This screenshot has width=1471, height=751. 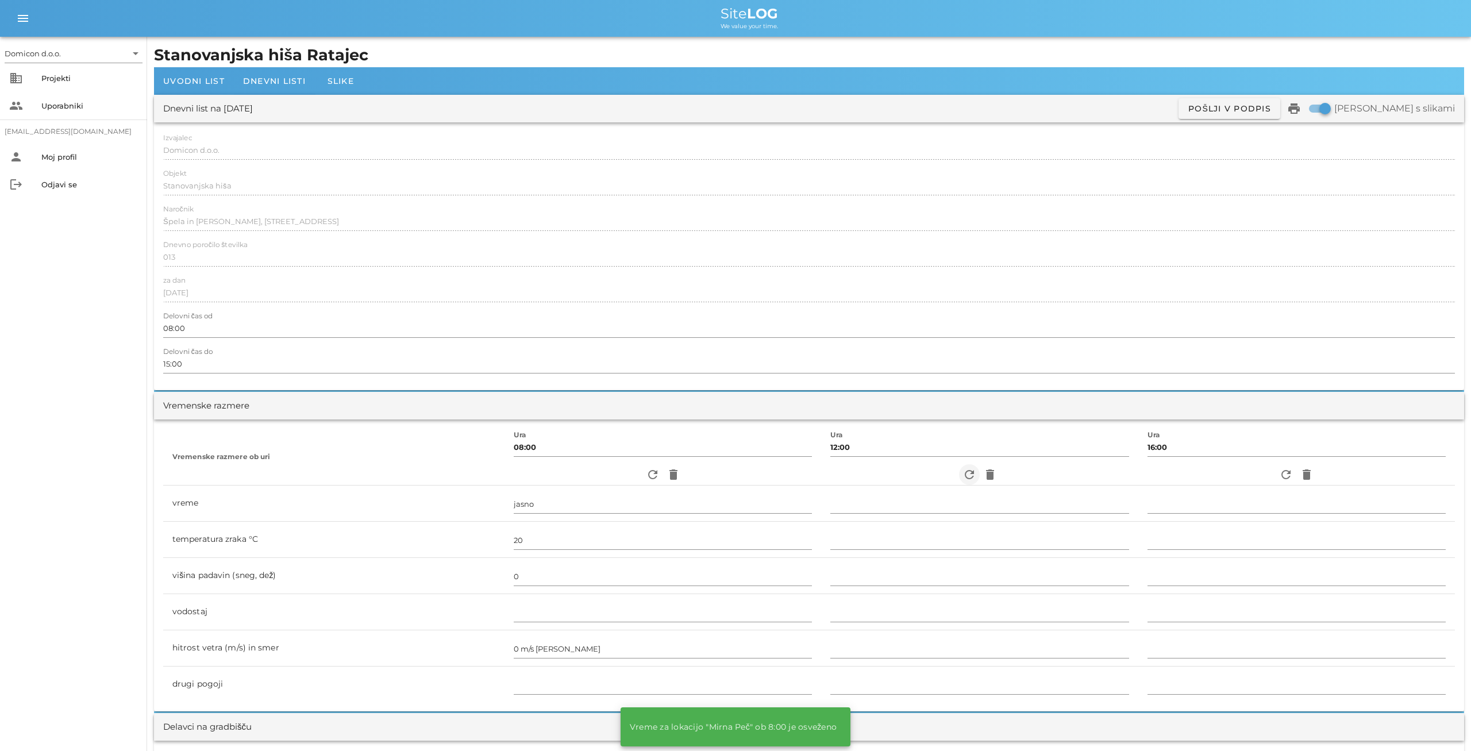 What do you see at coordinates (1294, 109) in the screenshot?
I see `i: print` at bounding box center [1294, 109].